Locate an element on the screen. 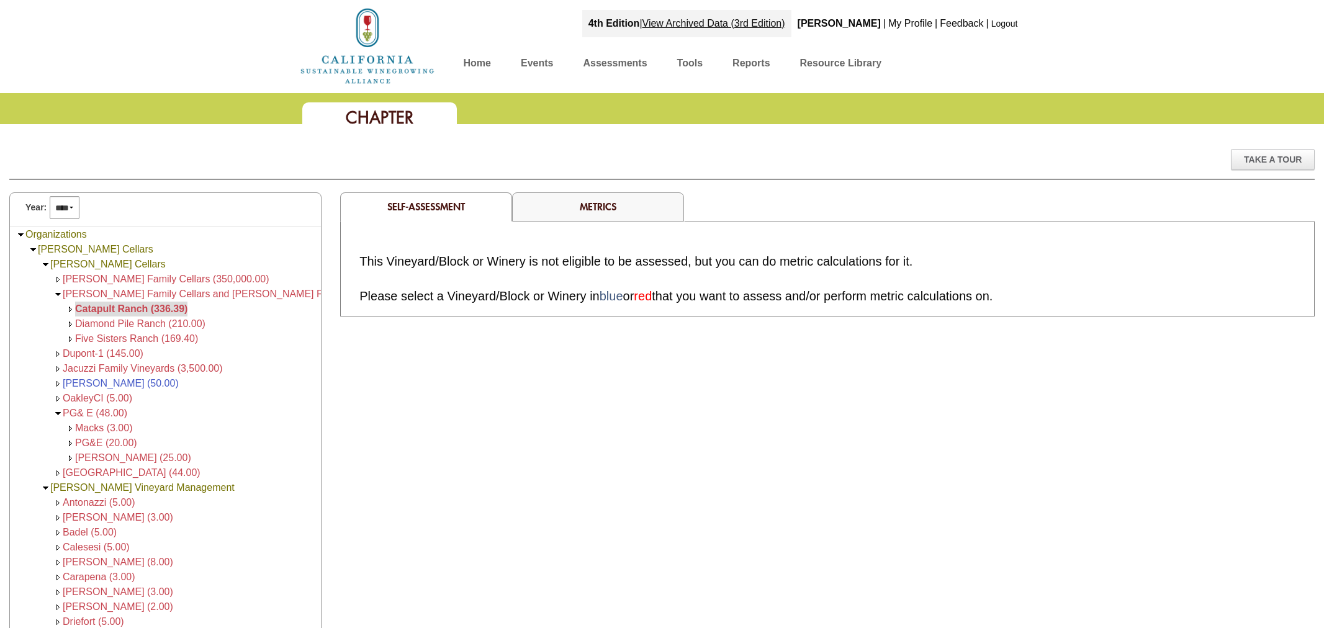 This screenshot has width=1324, height=628. a: Assessments is located at coordinates (614, 65).